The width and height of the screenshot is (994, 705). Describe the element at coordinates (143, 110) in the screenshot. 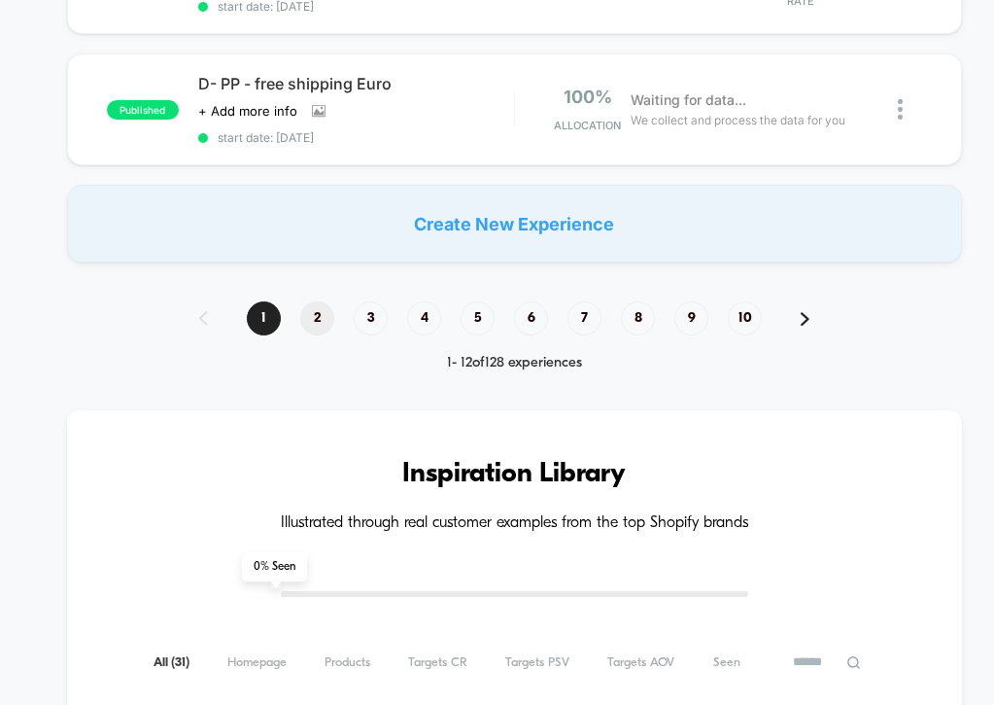

I see `span: published` at that location.